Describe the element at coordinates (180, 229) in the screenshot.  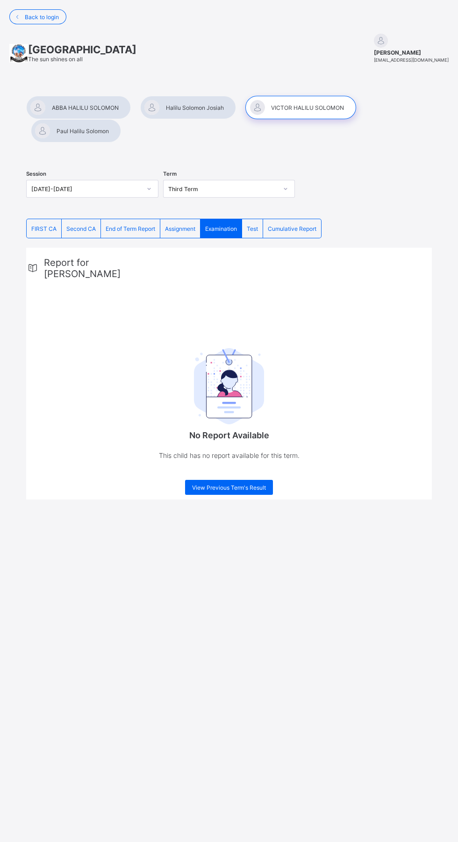
I see `span: Assignment` at that location.